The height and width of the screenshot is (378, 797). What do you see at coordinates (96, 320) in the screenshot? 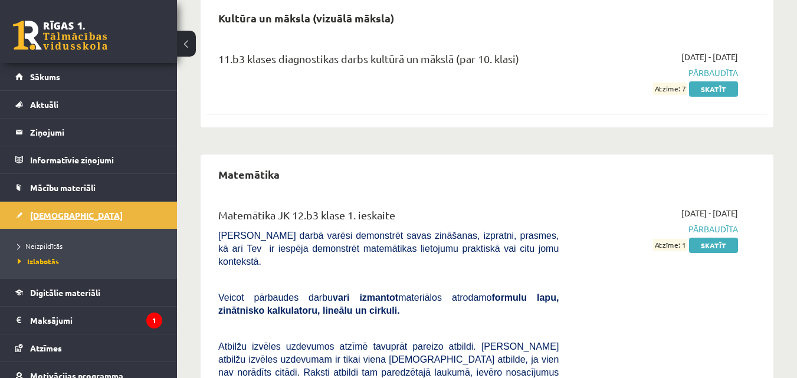
I see `legend: Maksājumi` at bounding box center [96, 320].